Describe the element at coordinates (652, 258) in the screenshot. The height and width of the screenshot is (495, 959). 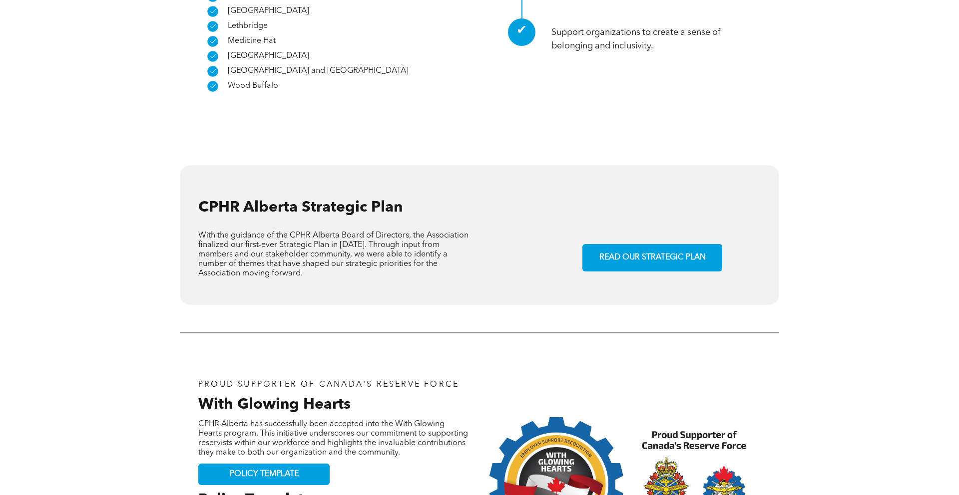
I see `span: READ OUR STRATEGIC PLAN` at that location.